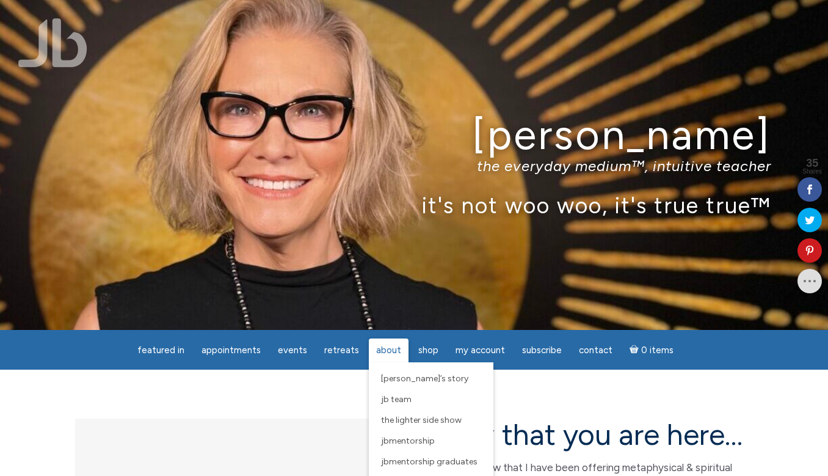 The height and width of the screenshot is (476, 828). I want to click on span: My Account, so click(480, 350).